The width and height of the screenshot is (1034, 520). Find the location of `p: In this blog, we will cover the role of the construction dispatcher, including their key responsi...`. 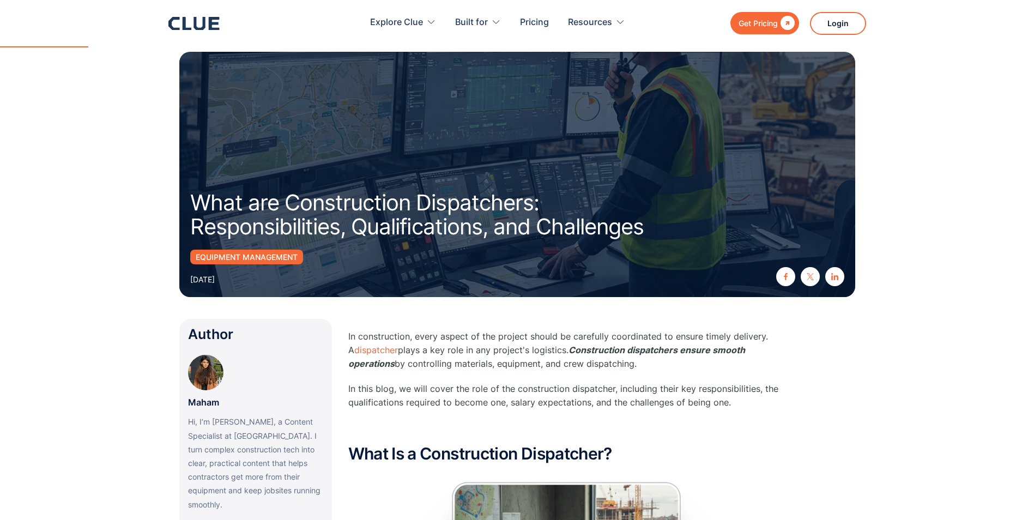

p: In this blog, we will cover the role of the construction dispatcher, including their key responsi... is located at coordinates (566, 396).